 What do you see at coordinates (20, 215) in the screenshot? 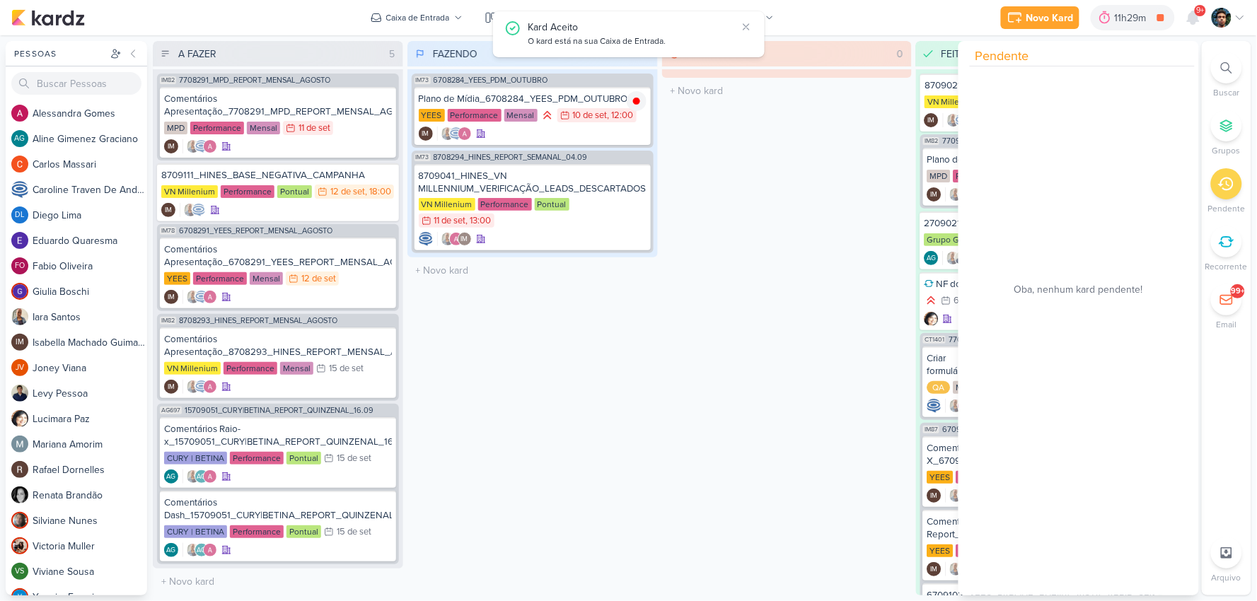
I see `p: DL` at bounding box center [20, 215].